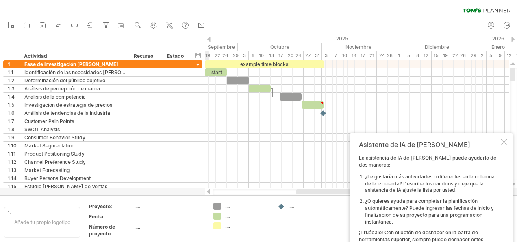 The height and width of the screenshot is (242, 517). I want to click on div: Análisis de tendencias de la industria, so click(75, 113).